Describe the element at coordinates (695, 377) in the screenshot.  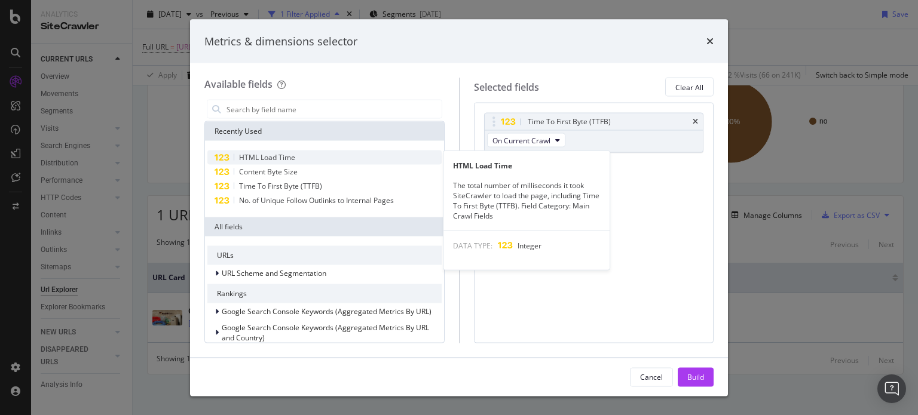
I see `button: Build` at that location.